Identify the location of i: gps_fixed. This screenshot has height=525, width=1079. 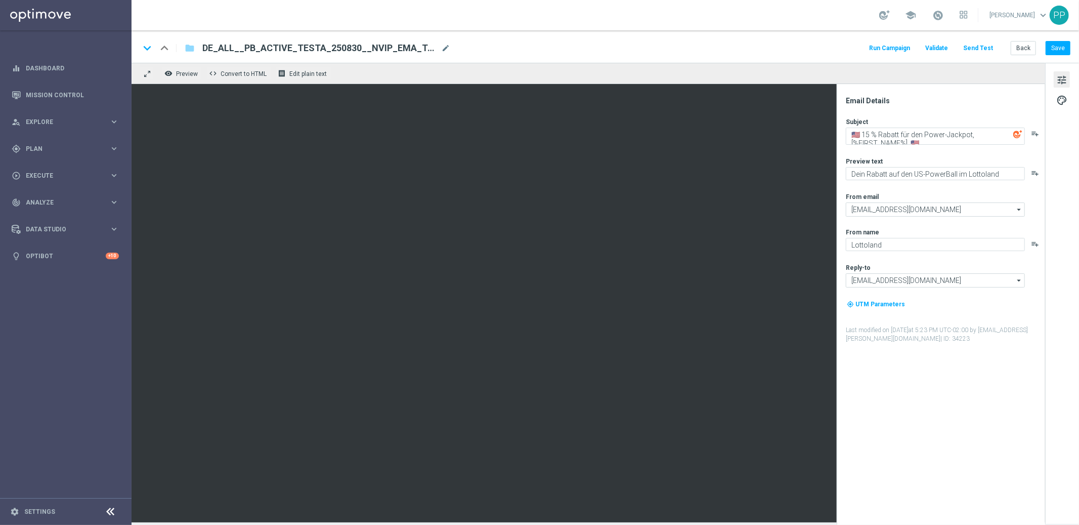
(16, 149).